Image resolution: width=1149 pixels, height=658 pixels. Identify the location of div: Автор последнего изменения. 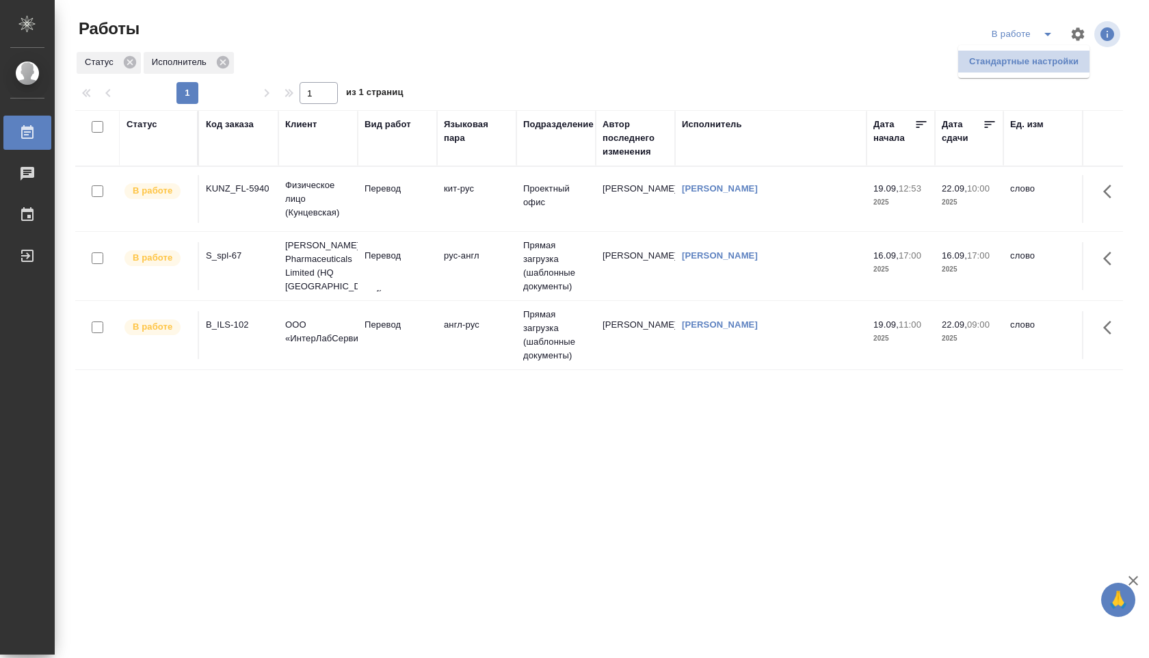
(636, 138).